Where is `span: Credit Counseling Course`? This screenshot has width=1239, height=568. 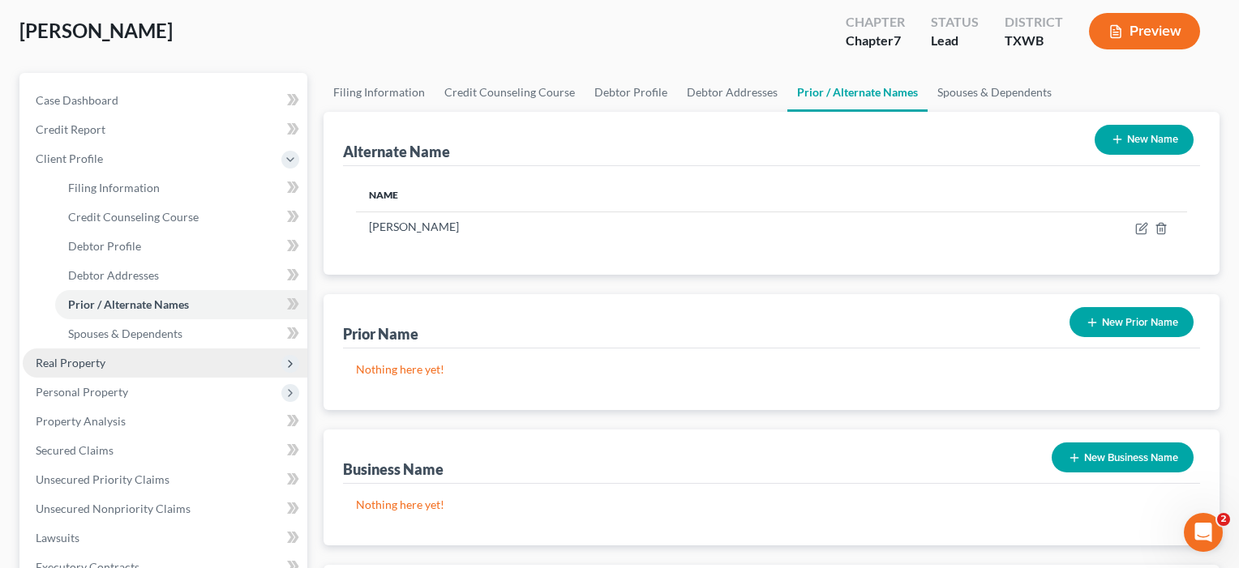 span: Credit Counseling Course is located at coordinates (133, 217).